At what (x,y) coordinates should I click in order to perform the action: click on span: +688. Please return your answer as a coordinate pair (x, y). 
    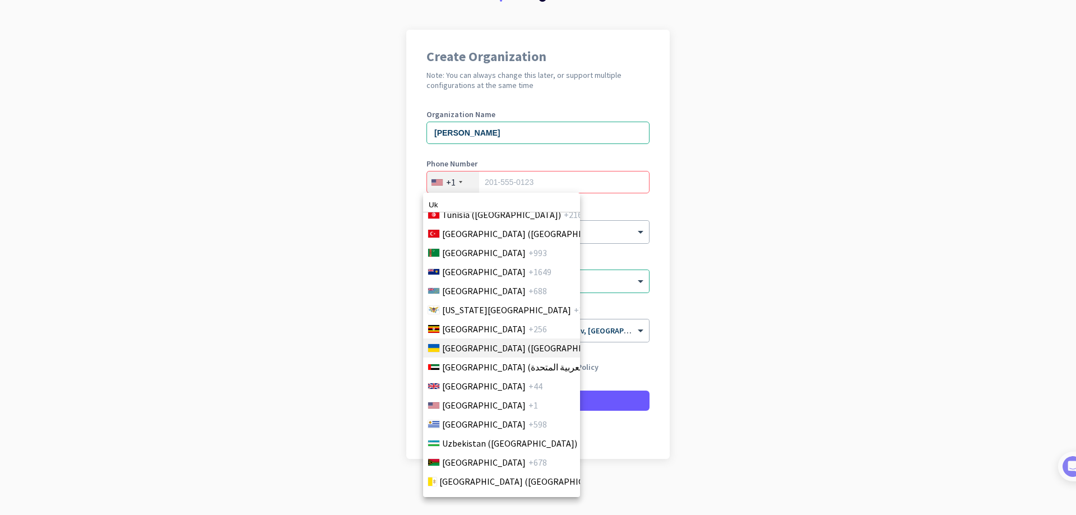
    Looking at the image, I should click on (537, 291).